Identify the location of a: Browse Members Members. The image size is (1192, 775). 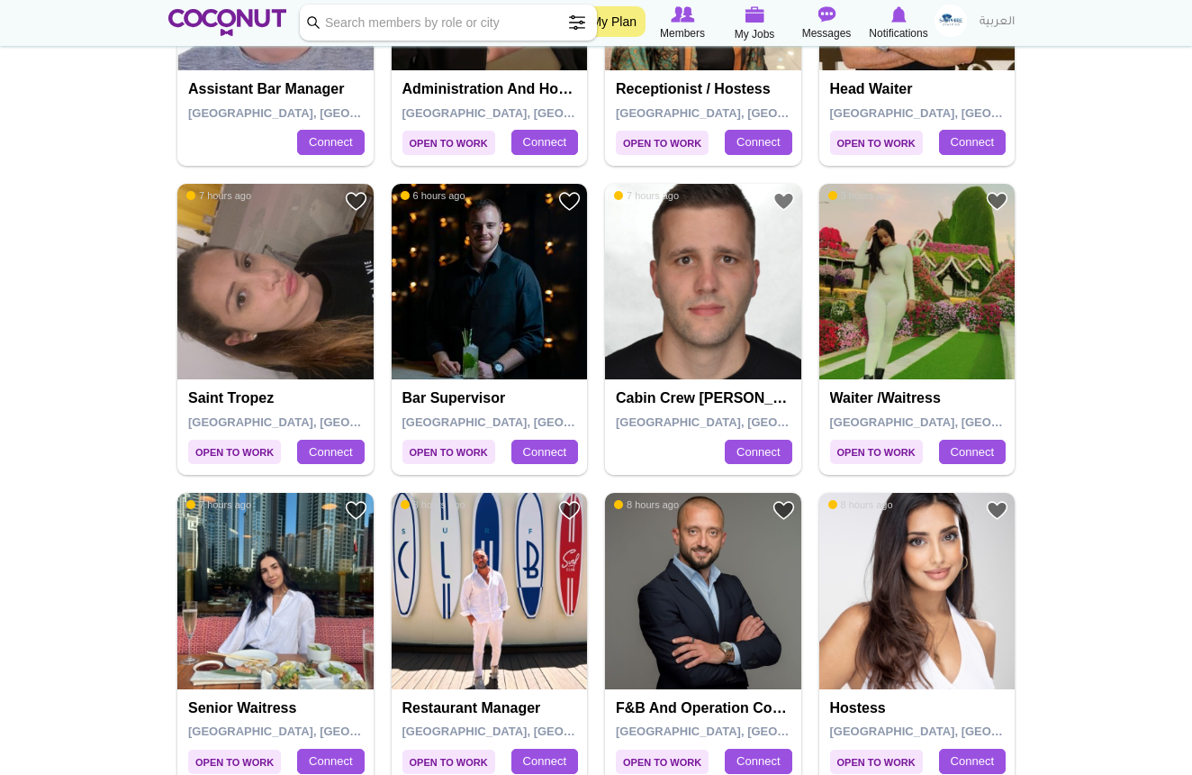
(683, 23).